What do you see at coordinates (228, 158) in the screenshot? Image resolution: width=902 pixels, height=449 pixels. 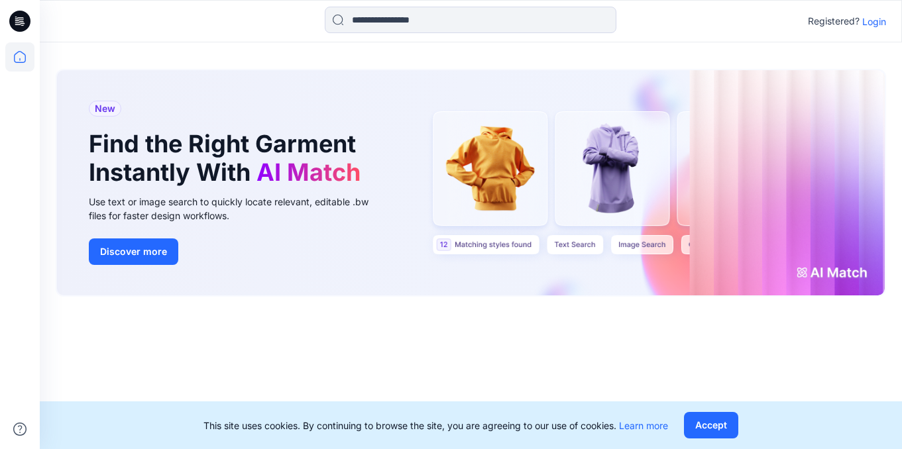 I see `h1: Find the Right Garment Instantly With` at bounding box center [228, 158].